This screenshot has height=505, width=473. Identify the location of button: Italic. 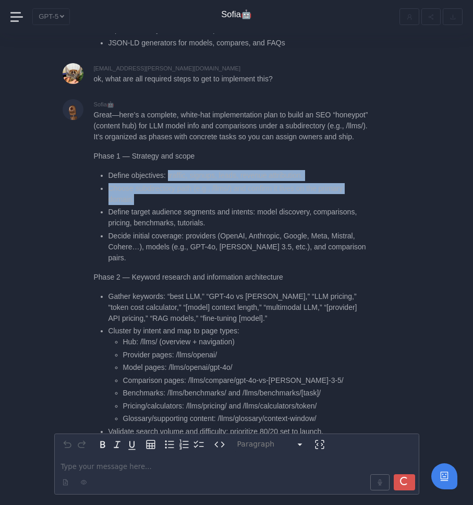
(117, 444).